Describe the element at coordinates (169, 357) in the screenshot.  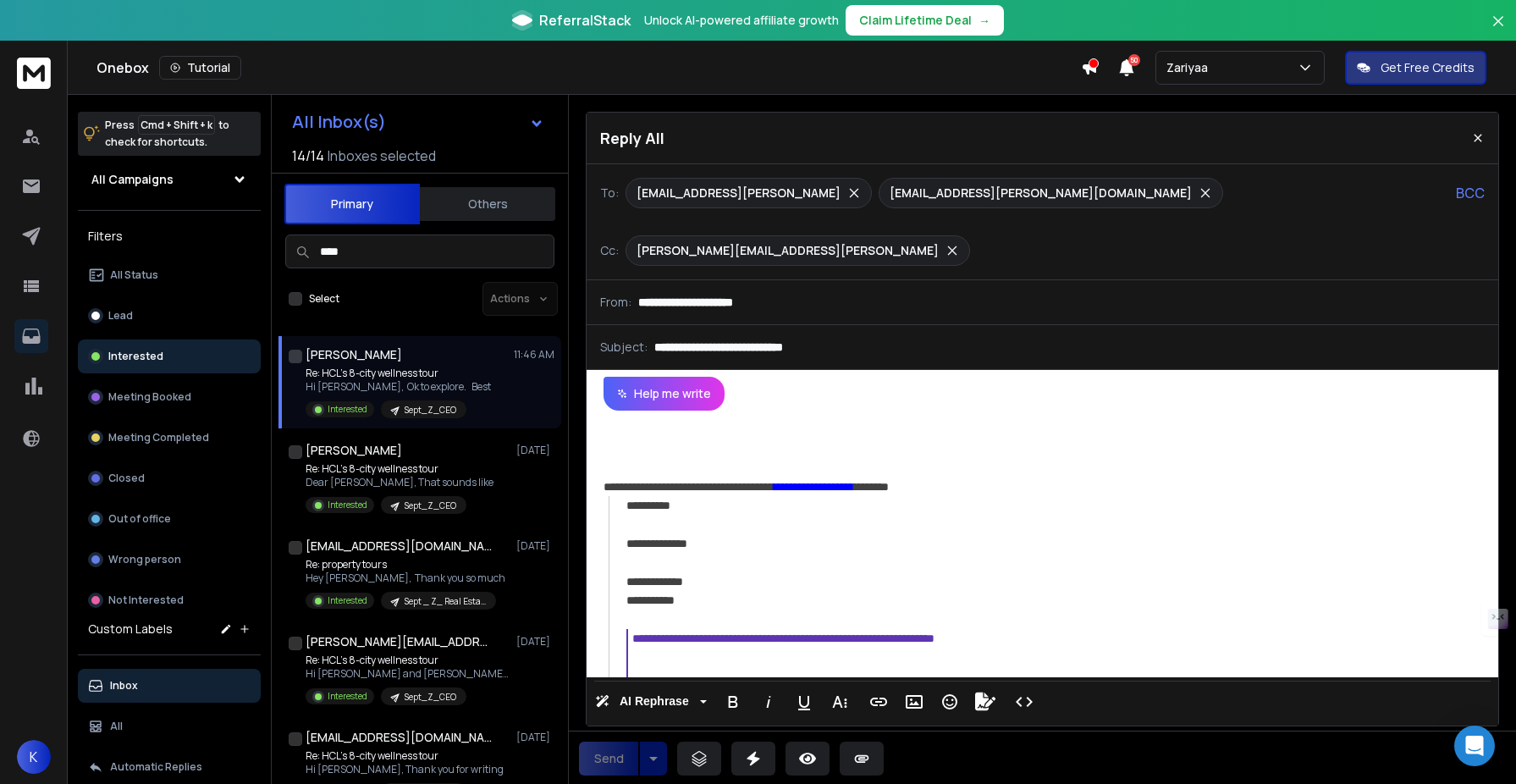
I see `button: Interested` at that location.